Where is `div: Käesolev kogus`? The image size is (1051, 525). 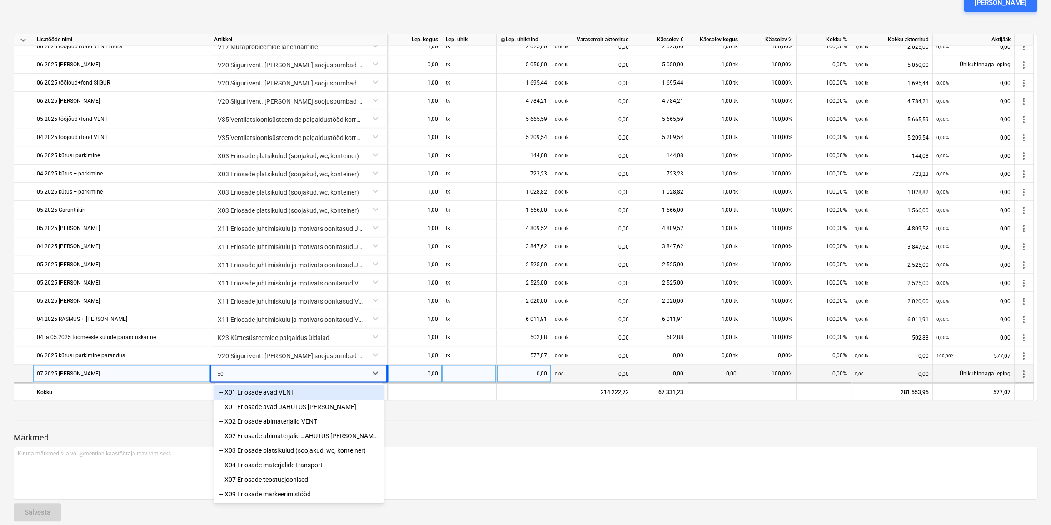
div: Käesolev kogus is located at coordinates (715, 40).